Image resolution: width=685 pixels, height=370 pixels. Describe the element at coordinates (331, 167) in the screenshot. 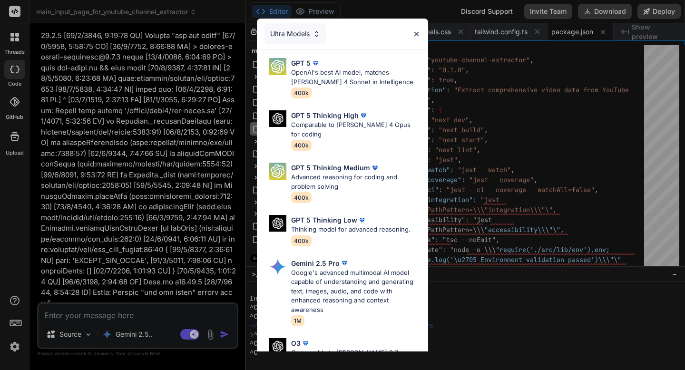

I see `p: GPT 5 Thinking Medium` at that location.